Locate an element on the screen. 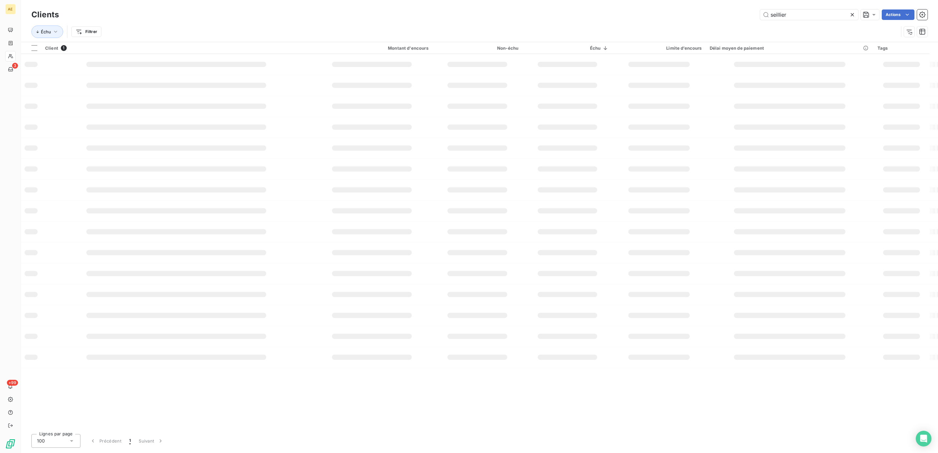 This screenshot has width=938, height=453. div: Montant d'encours is located at coordinates (371, 48).